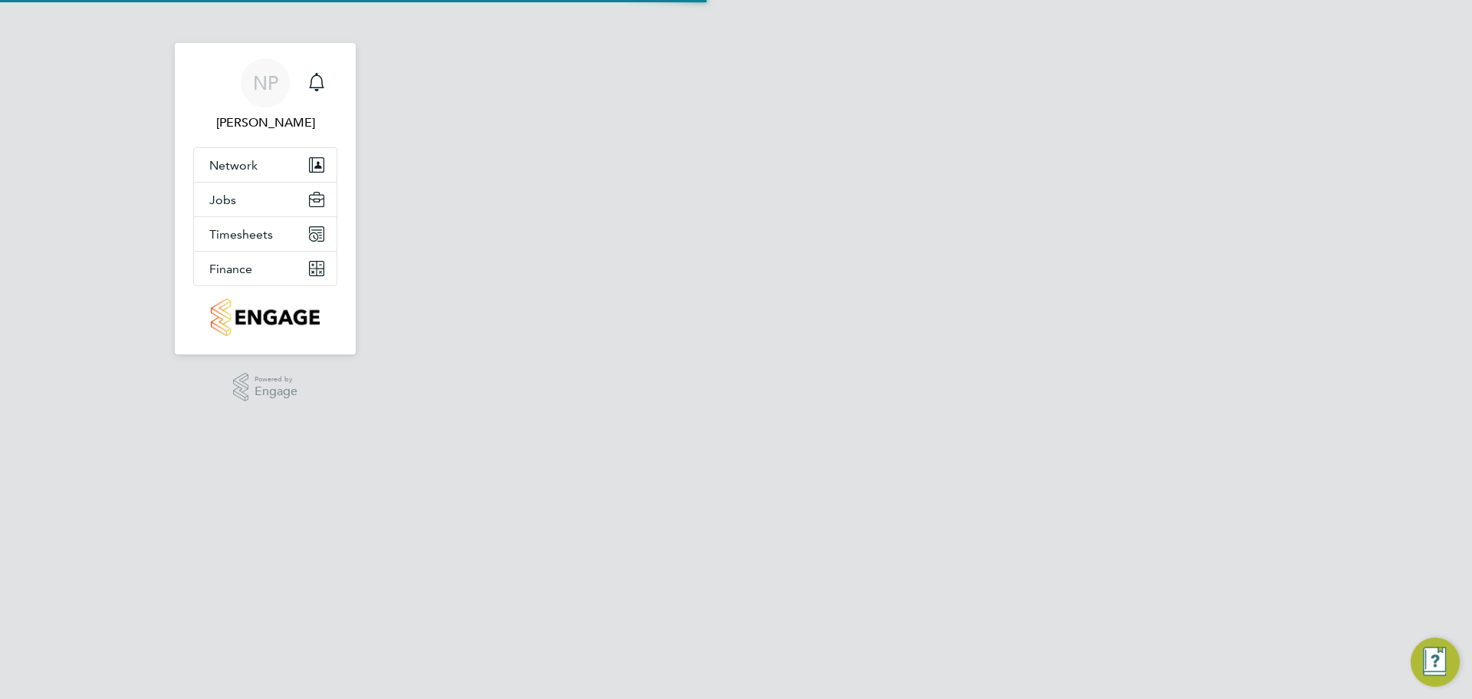  Describe the element at coordinates (222, 199) in the screenshot. I see `span: Jobs` at that location.